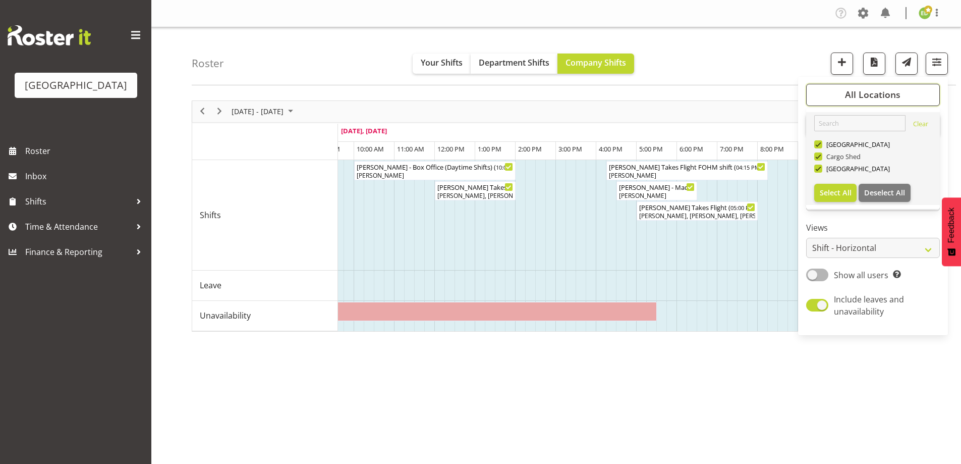 This screenshot has height=464, width=961. What do you see at coordinates (874, 64) in the screenshot?
I see `button: Download a PDF of the roster according to the set date range.` at bounding box center [874, 64].